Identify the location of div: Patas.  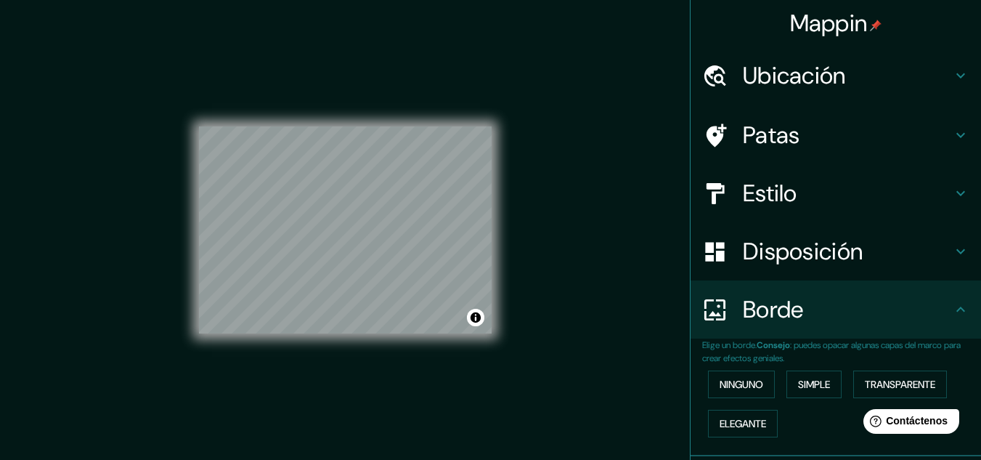
(836, 135).